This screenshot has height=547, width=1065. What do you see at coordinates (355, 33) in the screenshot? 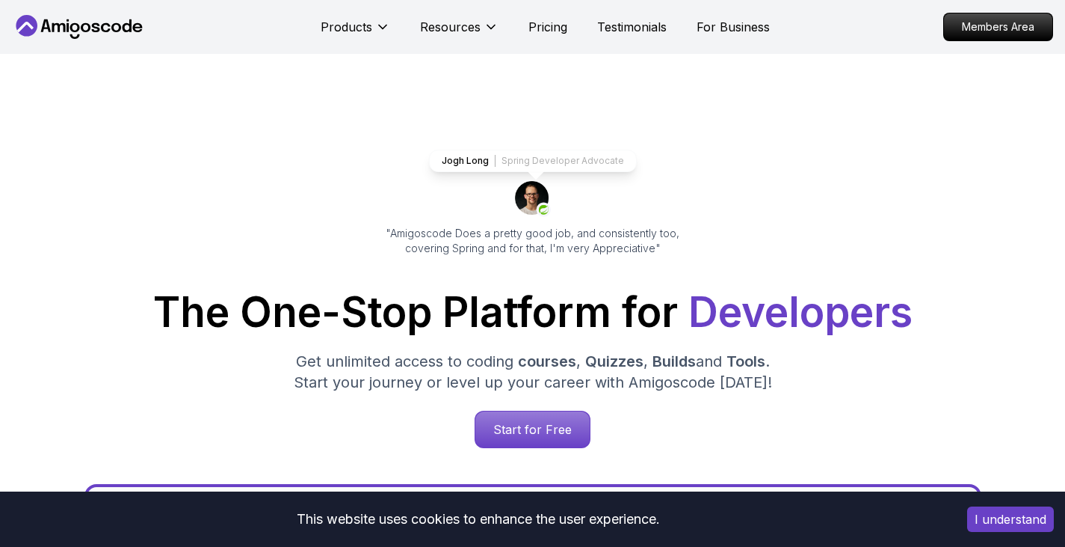
I see `button: Products` at bounding box center [355, 33].